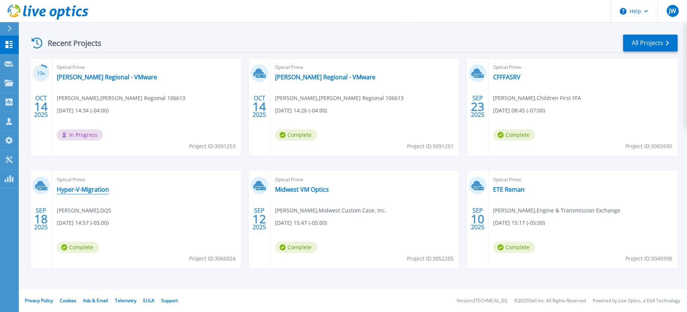 Image resolution: width=687 pixels, height=312 pixels. What do you see at coordinates (41, 73) in the screenshot?
I see `h3: 13` at bounding box center [41, 73].